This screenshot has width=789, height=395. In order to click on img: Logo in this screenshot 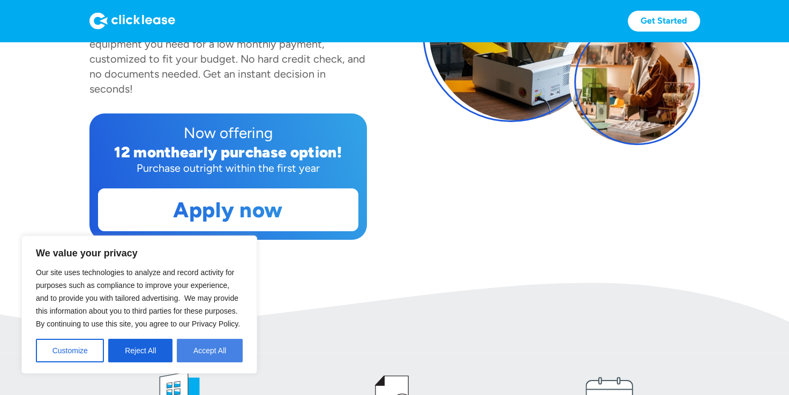, I will do `click(132, 21)`.